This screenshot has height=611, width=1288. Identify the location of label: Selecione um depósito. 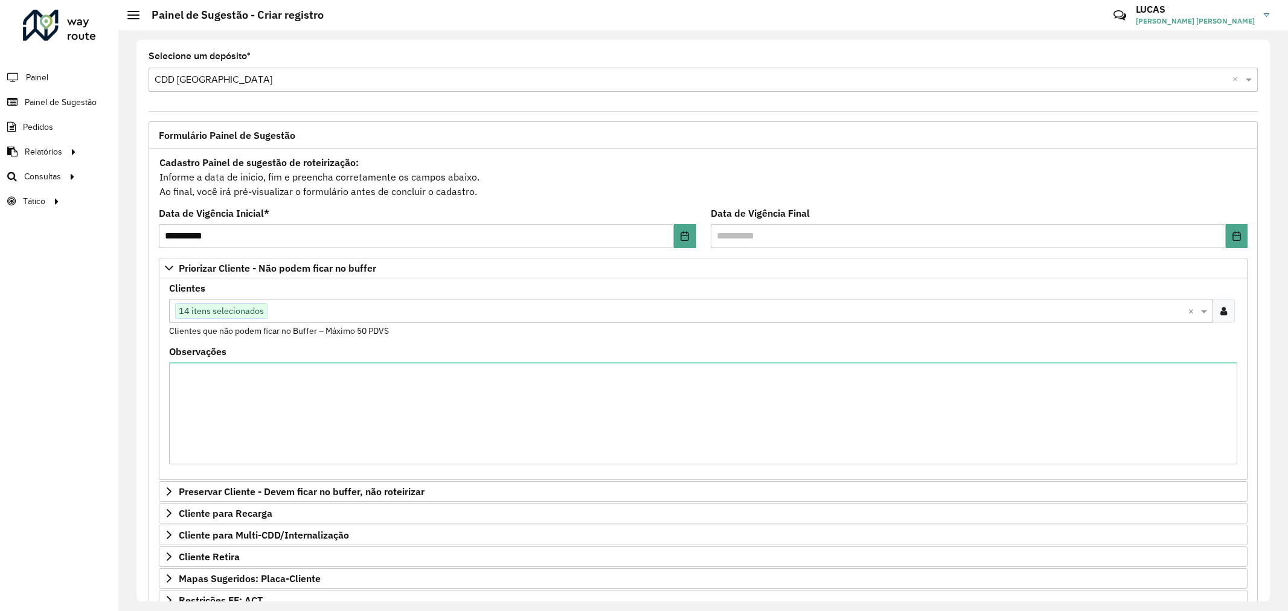
(199, 56).